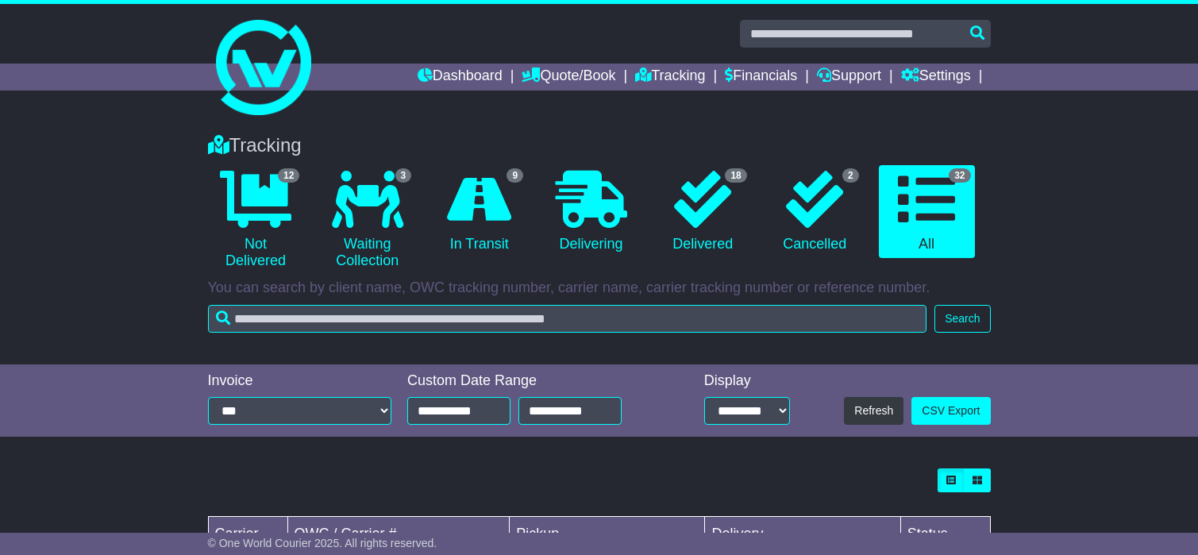 Image resolution: width=1198 pixels, height=555 pixels. Describe the element at coordinates (403, 175) in the screenshot. I see `span: 3` at that location.